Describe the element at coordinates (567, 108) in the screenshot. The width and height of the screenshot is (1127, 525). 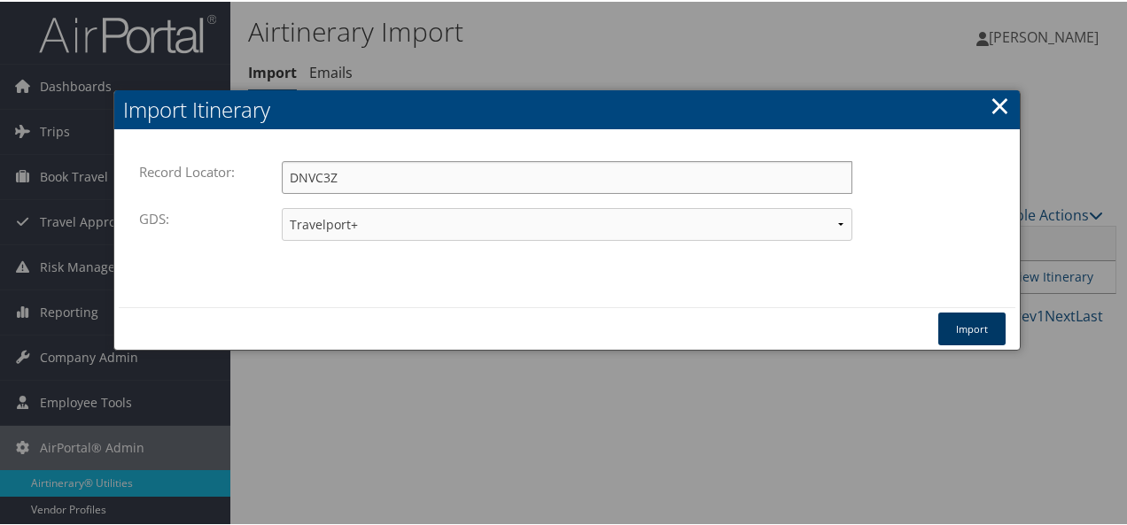
I see `h2: Import Itinerary` at that location.